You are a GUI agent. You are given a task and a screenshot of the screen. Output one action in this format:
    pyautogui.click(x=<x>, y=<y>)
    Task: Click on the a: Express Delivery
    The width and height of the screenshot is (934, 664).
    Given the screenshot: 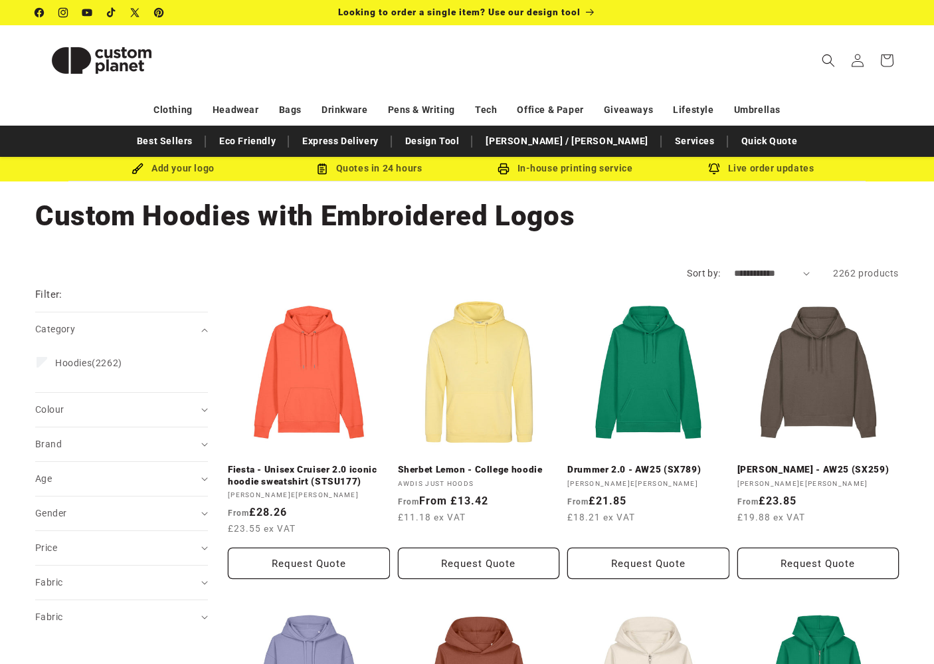 What is the action you would take?
    pyautogui.click(x=340, y=141)
    